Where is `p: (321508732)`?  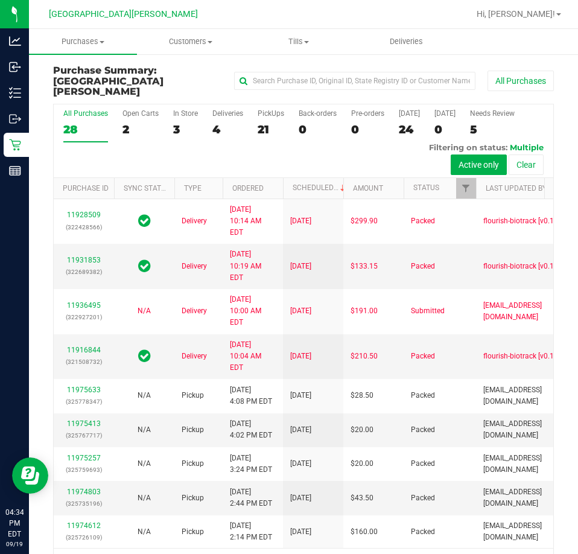 p: (321508732) is located at coordinates (84, 361).